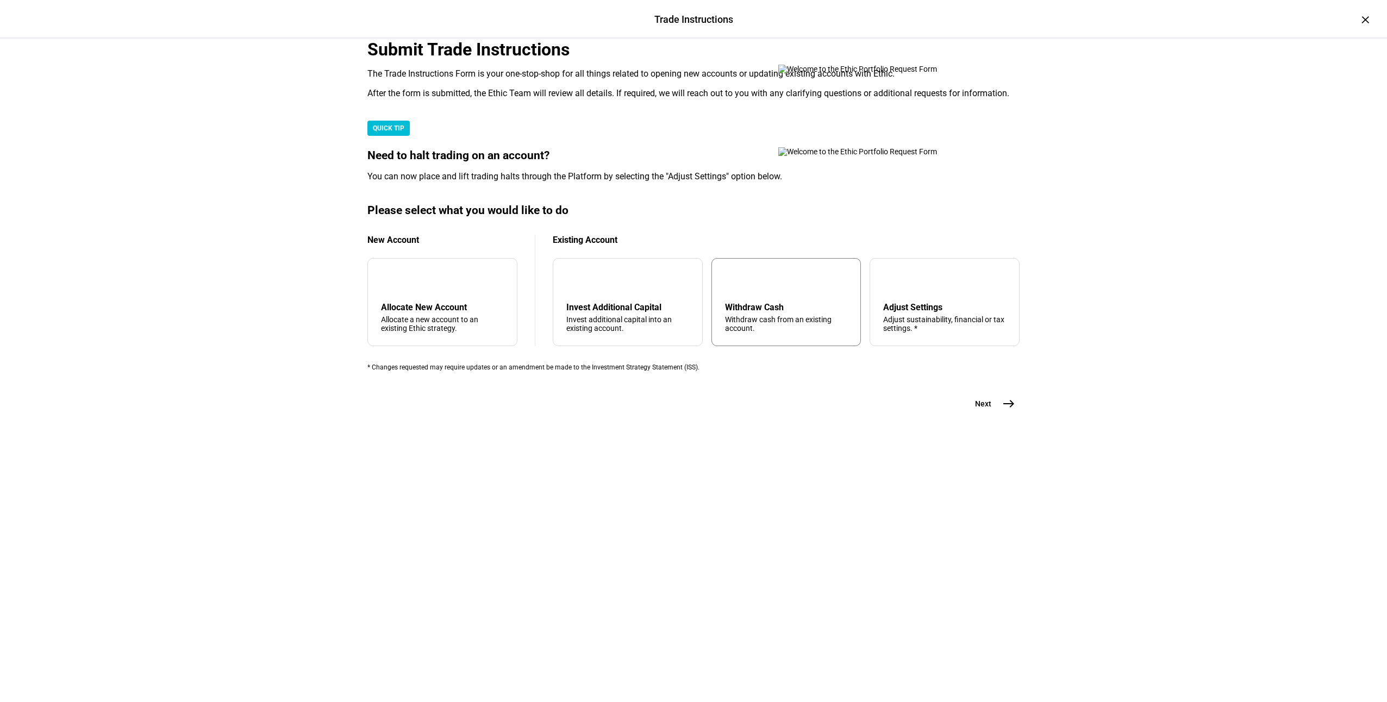  I want to click on div: The Trade Instructions Form is your one-stop-shop for all things related to opening new accounts ..., so click(694, 74).